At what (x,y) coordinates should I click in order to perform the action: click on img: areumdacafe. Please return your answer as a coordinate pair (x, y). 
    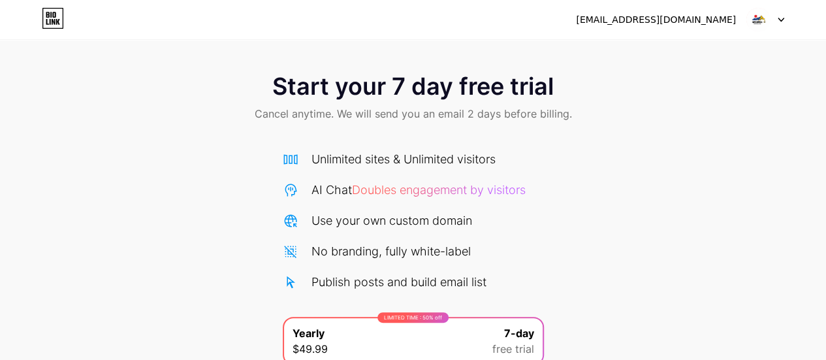
    Looking at the image, I should click on (758, 20).